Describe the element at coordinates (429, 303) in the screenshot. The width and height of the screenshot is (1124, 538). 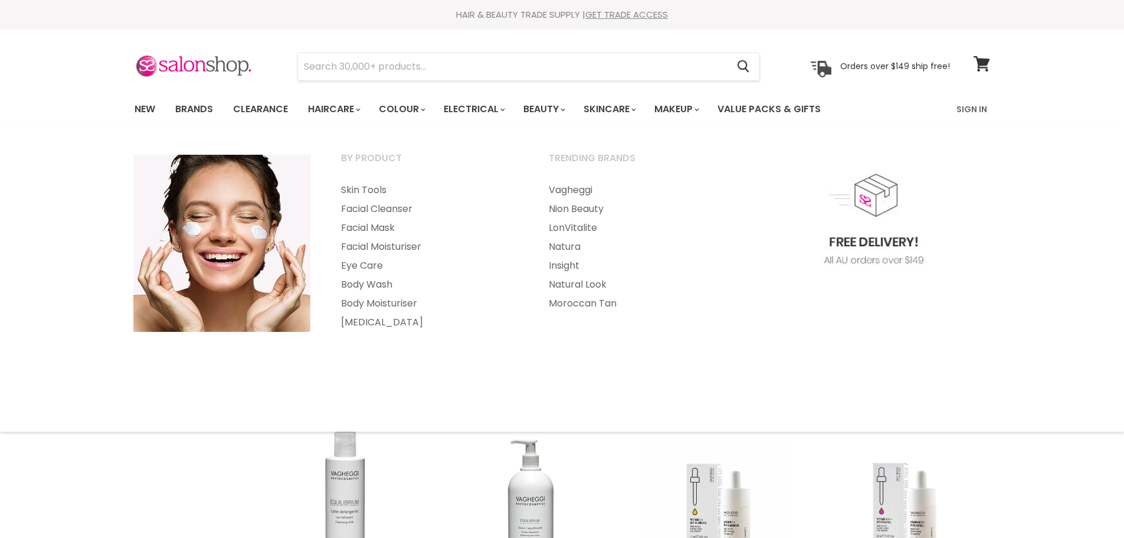
I see `a: Body Moisturiser` at that location.